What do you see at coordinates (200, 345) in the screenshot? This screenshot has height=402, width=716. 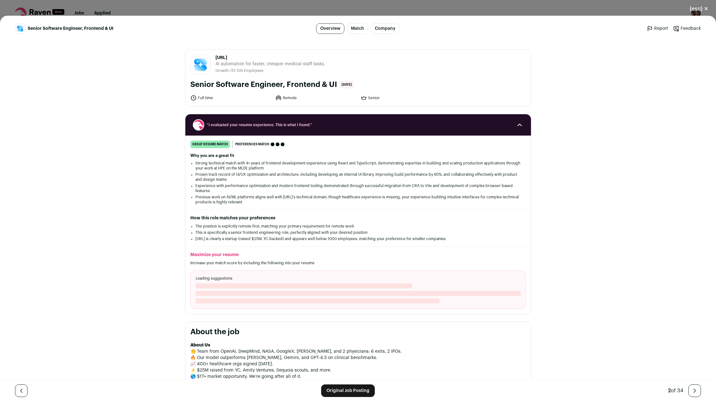 I see `strong: About Us` at bounding box center [200, 345].